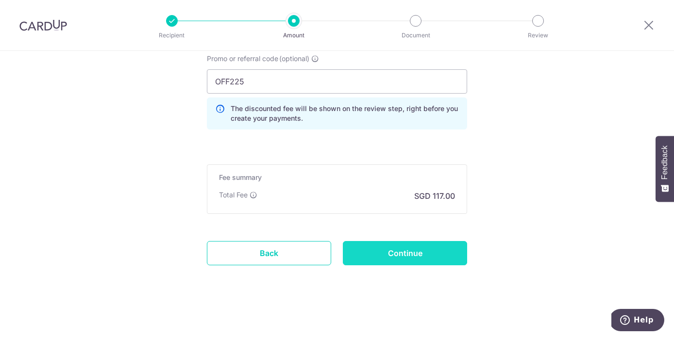 This screenshot has height=338, width=674. What do you see at coordinates (416, 35) in the screenshot?
I see `p: Document` at bounding box center [416, 35].